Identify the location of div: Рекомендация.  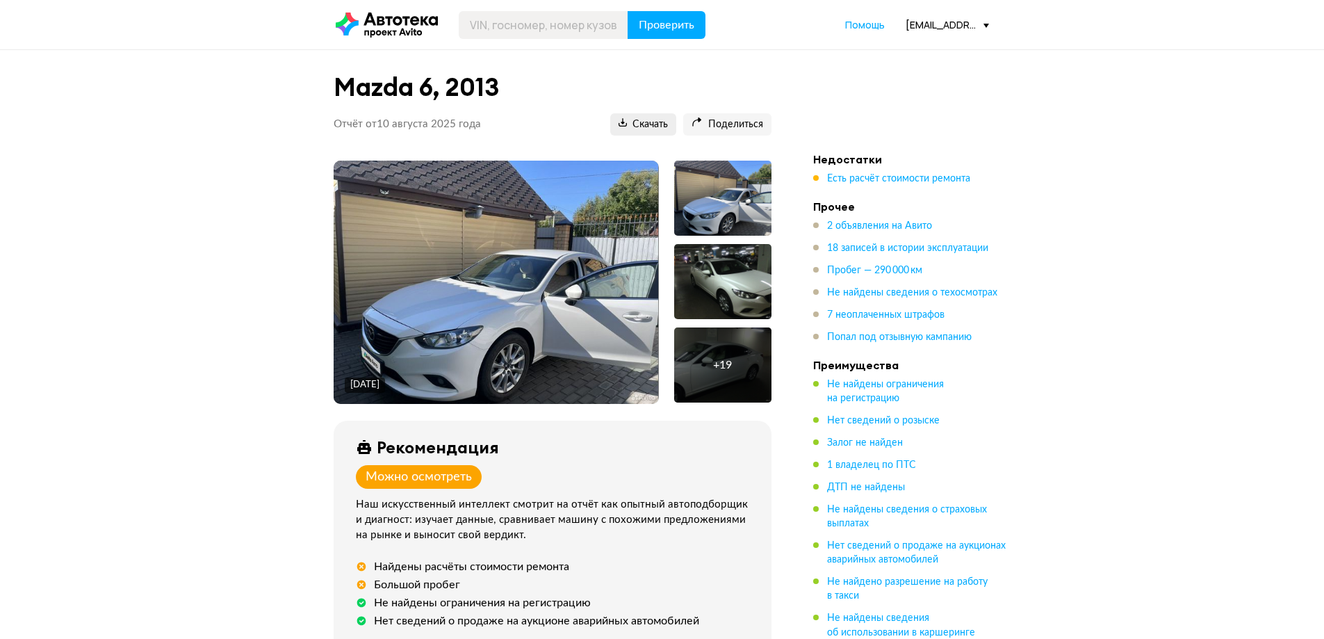
(438, 447).